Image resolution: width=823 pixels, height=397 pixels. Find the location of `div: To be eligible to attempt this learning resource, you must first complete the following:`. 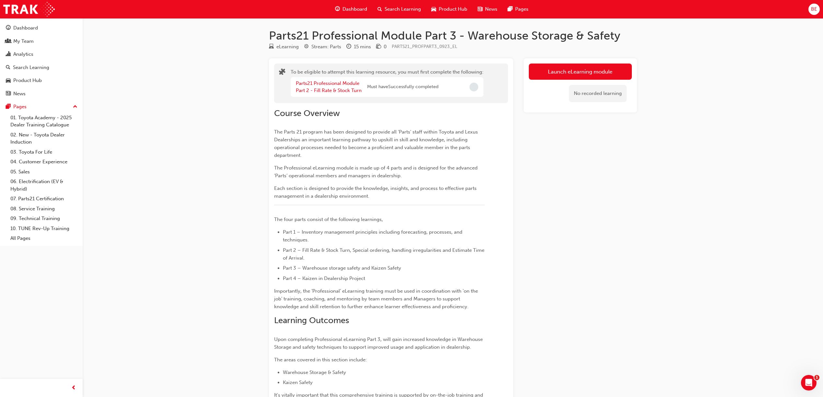

div: To be eligible to attempt this learning resource, you must first complete the following: is located at coordinates (387, 83).